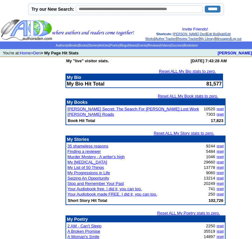 The width and height of the screenshot is (252, 239). What do you see at coordinates (144, 77) in the screenshot?
I see `p: My Bio` at bounding box center [144, 77].